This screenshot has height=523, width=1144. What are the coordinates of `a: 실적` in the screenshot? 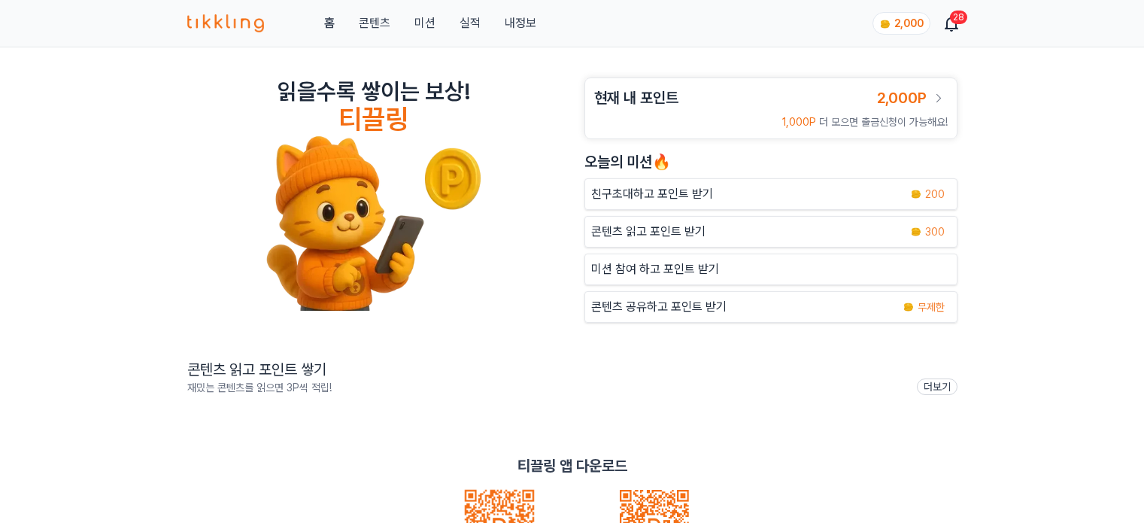 It's located at (470, 23).